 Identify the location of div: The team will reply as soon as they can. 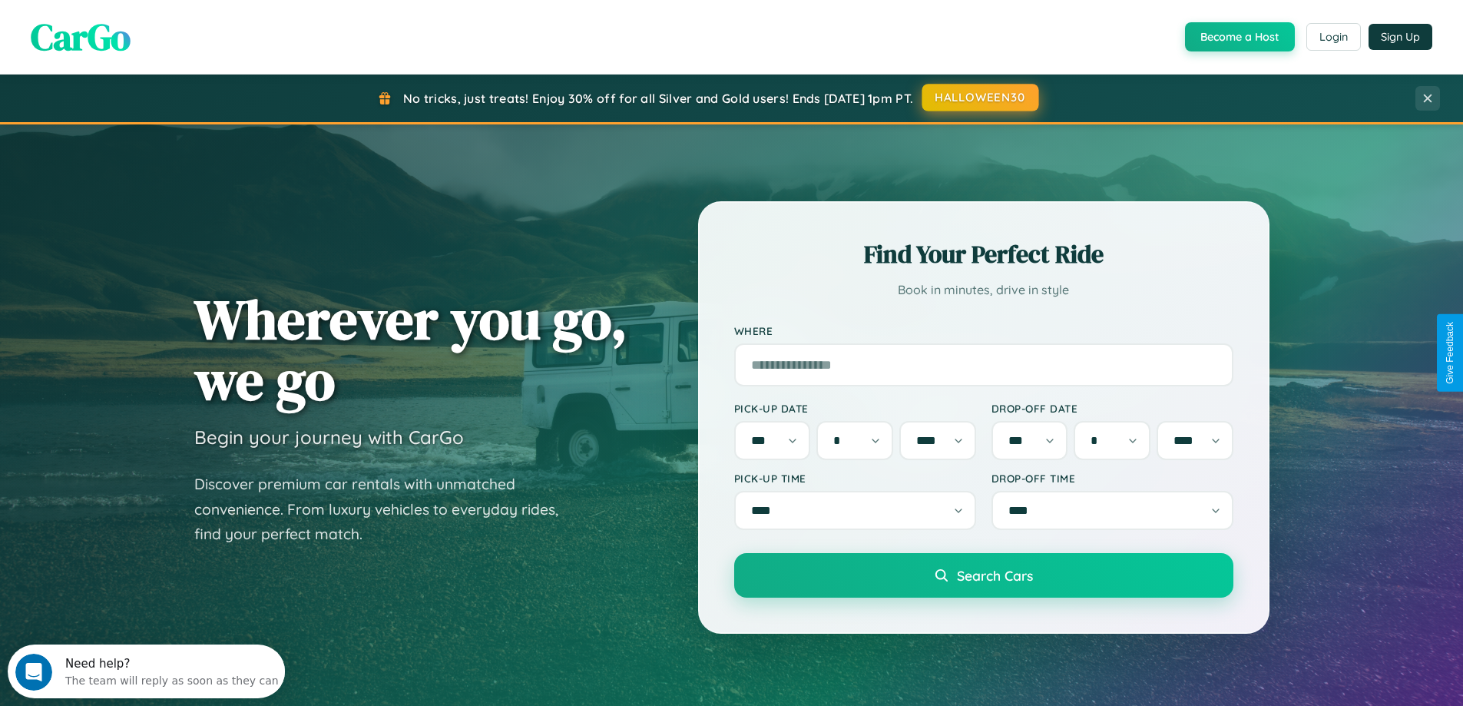
(164, 33).